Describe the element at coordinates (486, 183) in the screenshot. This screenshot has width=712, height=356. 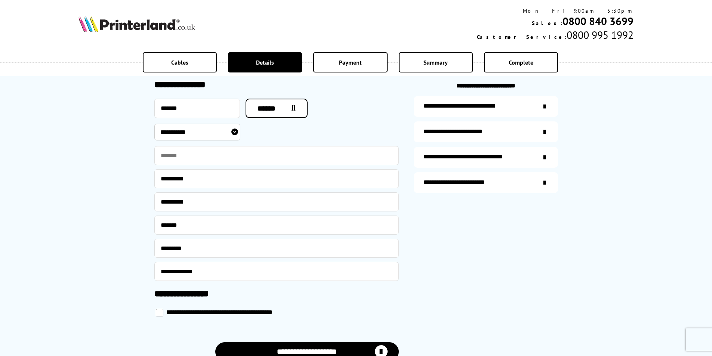
I see `a: secure-website` at that location.